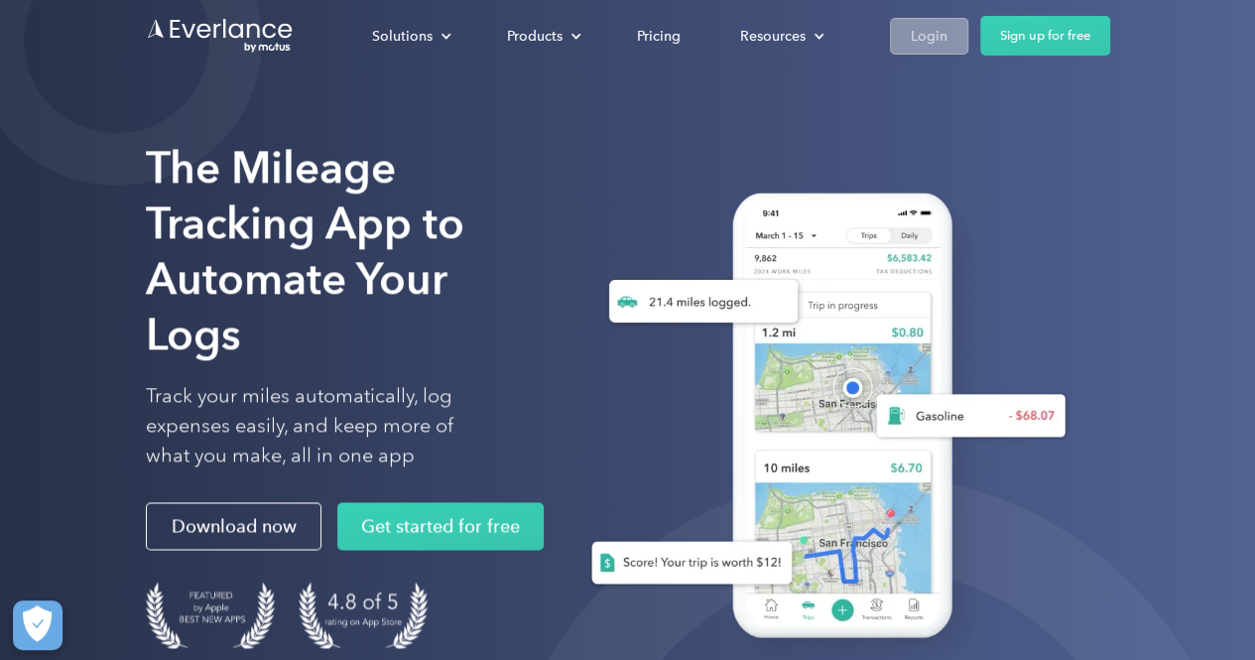 The width and height of the screenshot is (1255, 660). Describe the element at coordinates (38, 625) in the screenshot. I see `button: Cookies Settings` at that location.